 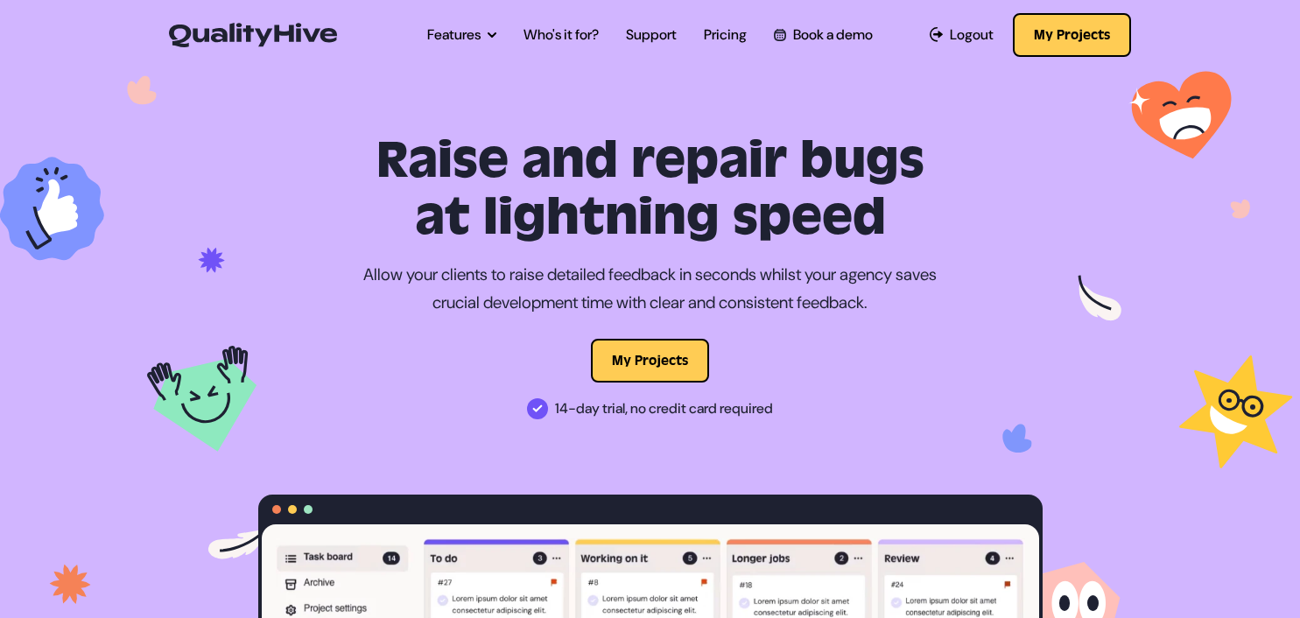 What do you see at coordinates (253, 35) in the screenshot?
I see `img: QualityHive - Bug Tracking Tool` at bounding box center [253, 35].